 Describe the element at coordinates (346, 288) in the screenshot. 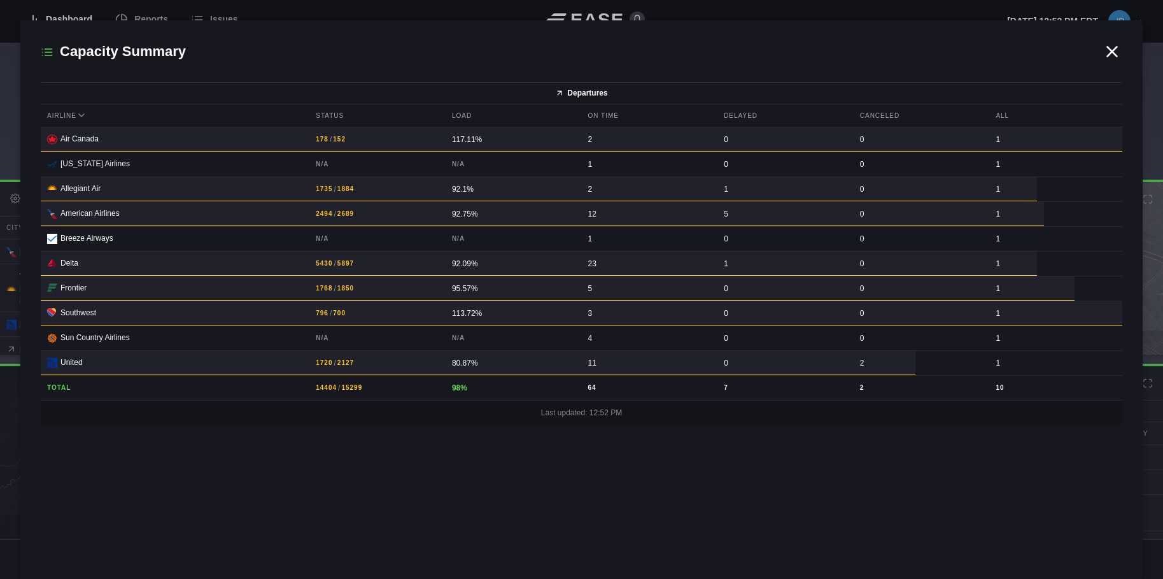

I see `b: 1850` at that location.